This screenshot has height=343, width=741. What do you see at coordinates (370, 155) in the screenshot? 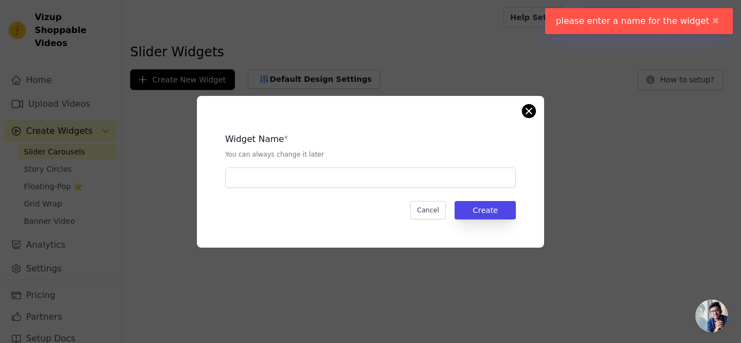
I see `p: You can always change it later` at bounding box center [370, 155].